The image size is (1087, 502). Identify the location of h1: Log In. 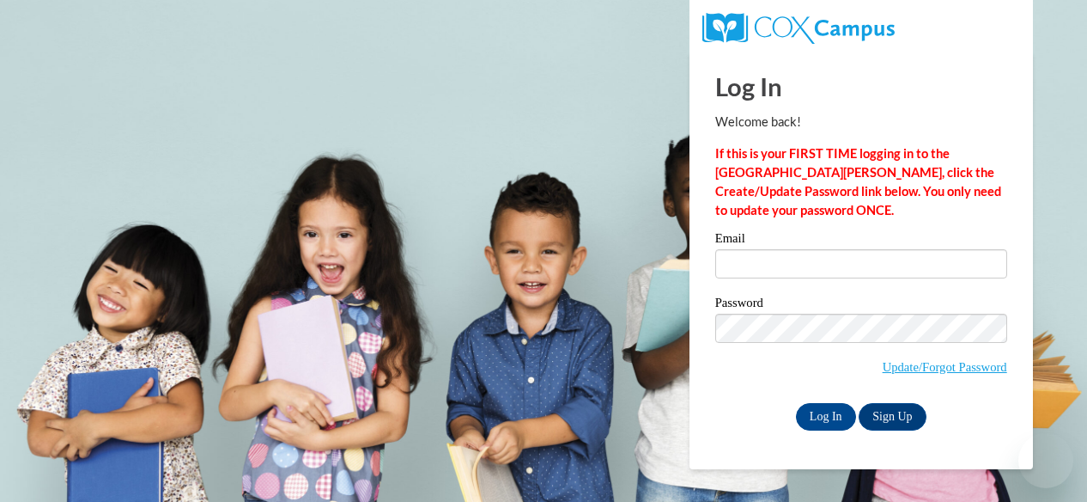
(861, 86).